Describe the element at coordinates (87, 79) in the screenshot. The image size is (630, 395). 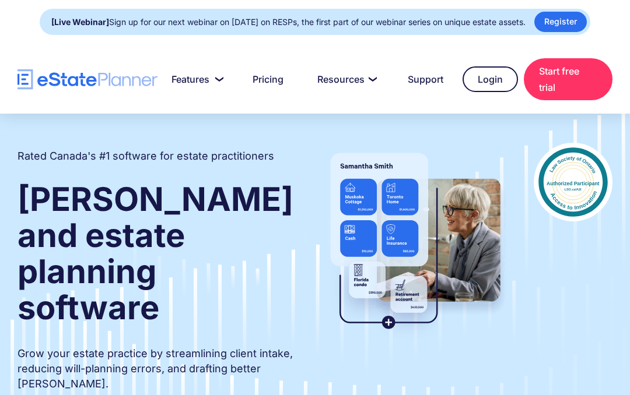
I see `a: home` at that location.